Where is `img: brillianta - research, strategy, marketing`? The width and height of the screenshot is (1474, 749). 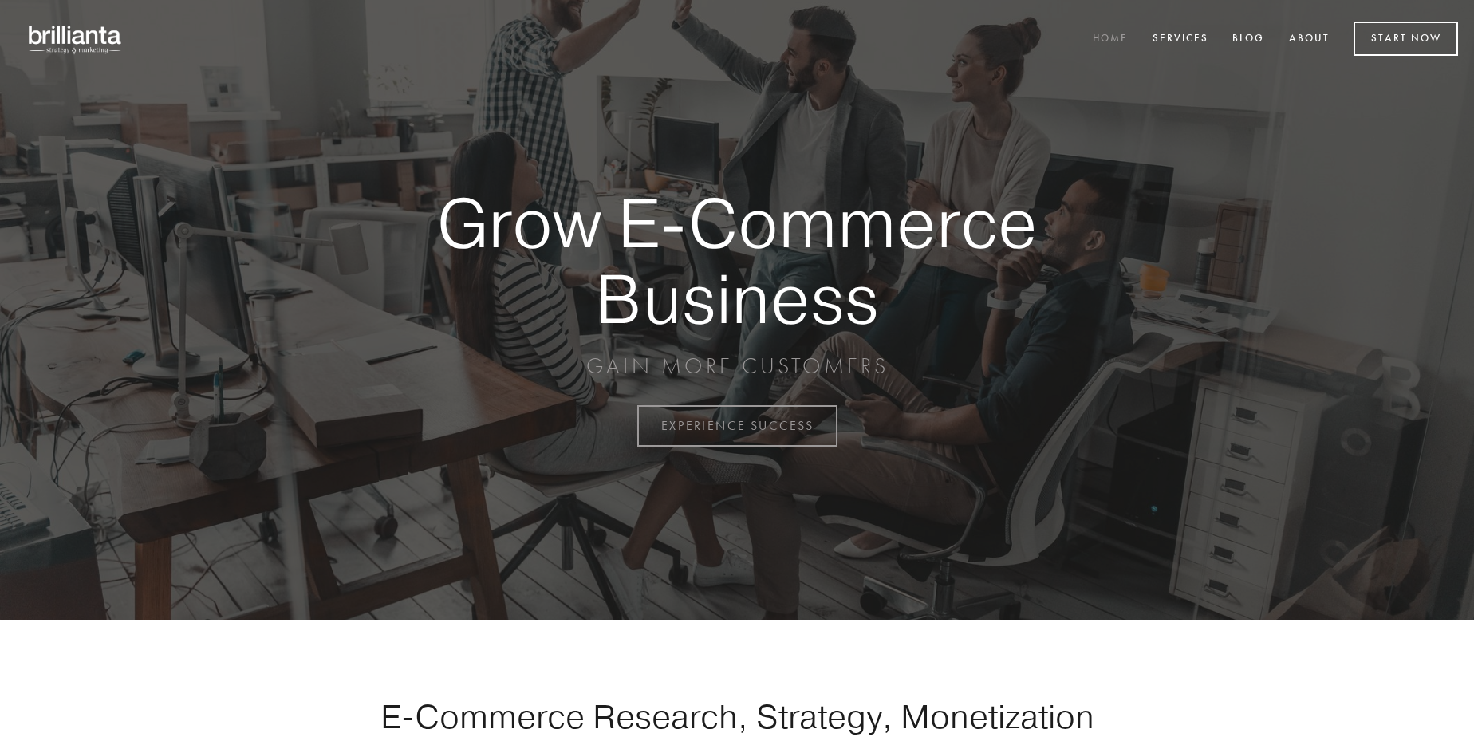
img: brillianta - research, strategy, marketing is located at coordinates (76, 39).